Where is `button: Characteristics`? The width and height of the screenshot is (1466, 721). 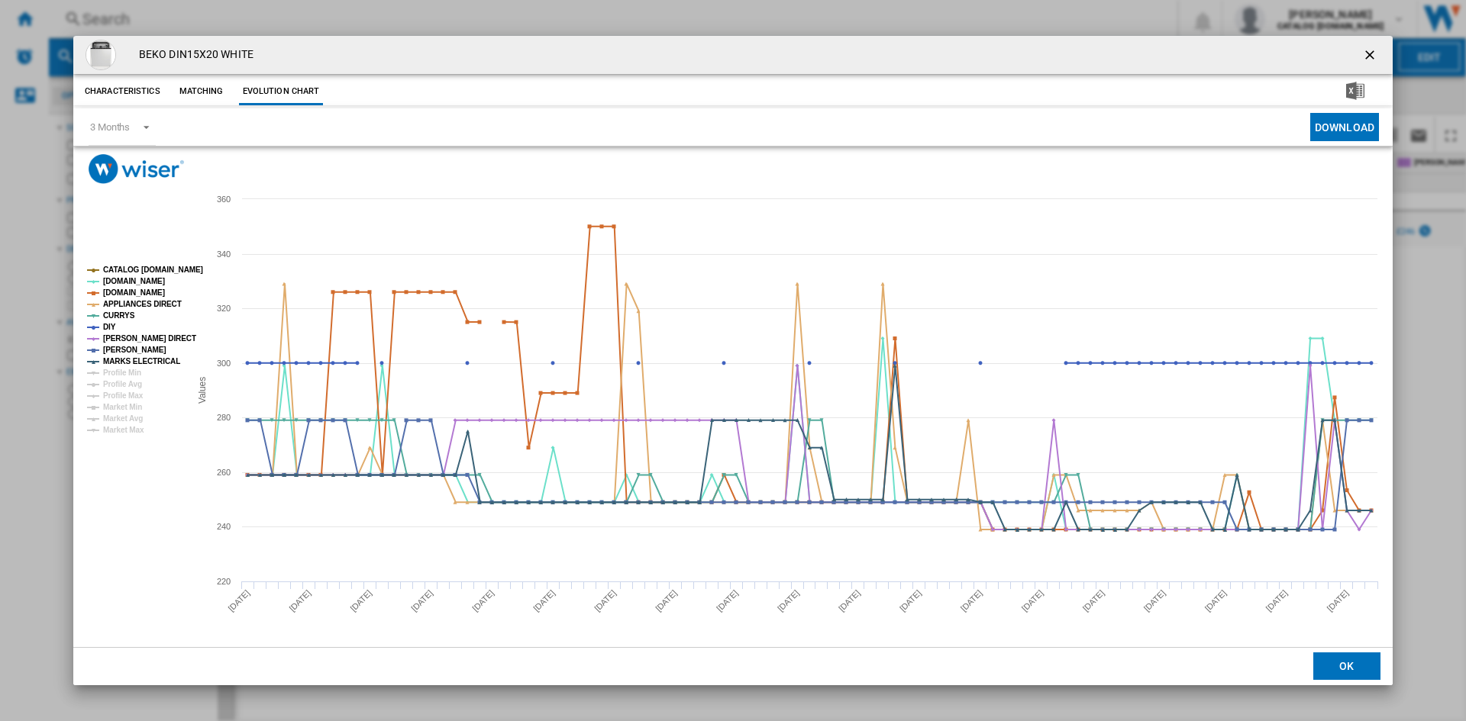 button: Characteristics is located at coordinates (122, 92).